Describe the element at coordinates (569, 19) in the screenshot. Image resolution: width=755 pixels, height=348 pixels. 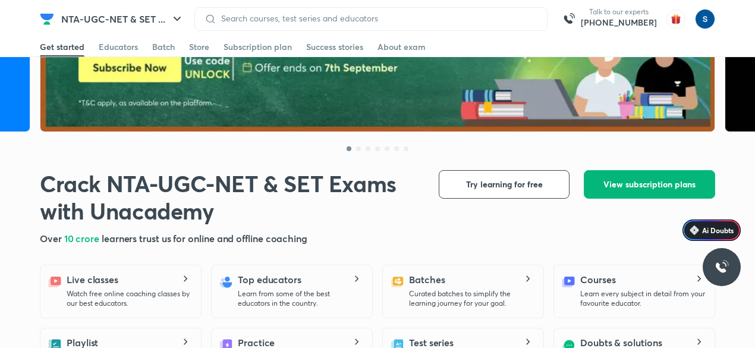
I see `img: call-us` at that location.